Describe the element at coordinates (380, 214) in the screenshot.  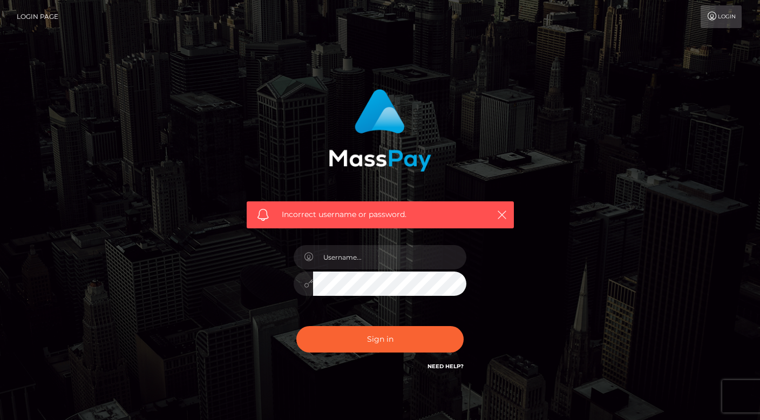
I see `span: Incorrect username or password.` at that location.